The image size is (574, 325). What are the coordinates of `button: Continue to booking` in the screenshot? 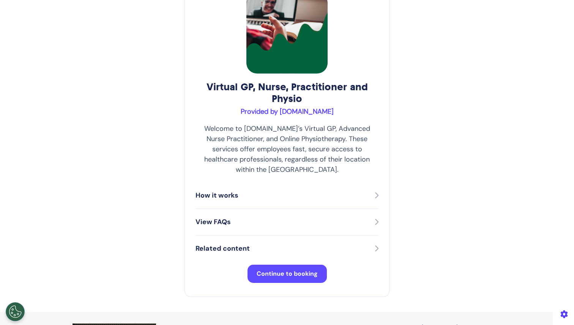 It's located at (287, 274).